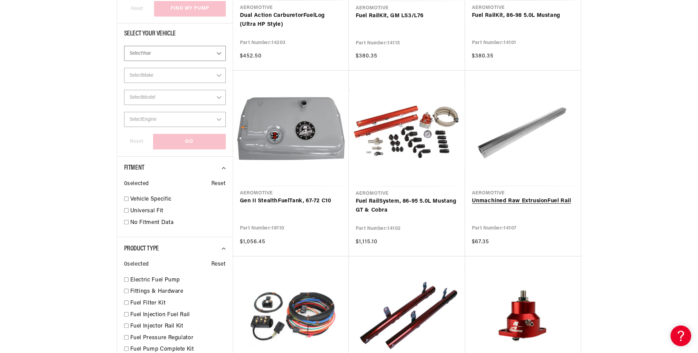 The height and width of the screenshot is (353, 698). What do you see at coordinates (523, 16) in the screenshot?
I see `a: Fuel RailKit, 86-98 5.0L Mustang` at bounding box center [523, 16].